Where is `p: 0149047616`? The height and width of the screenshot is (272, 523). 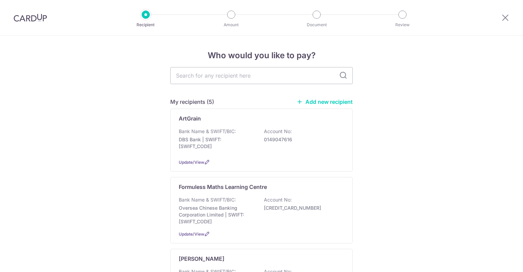 p: 0149047616 is located at coordinates (302, 140).